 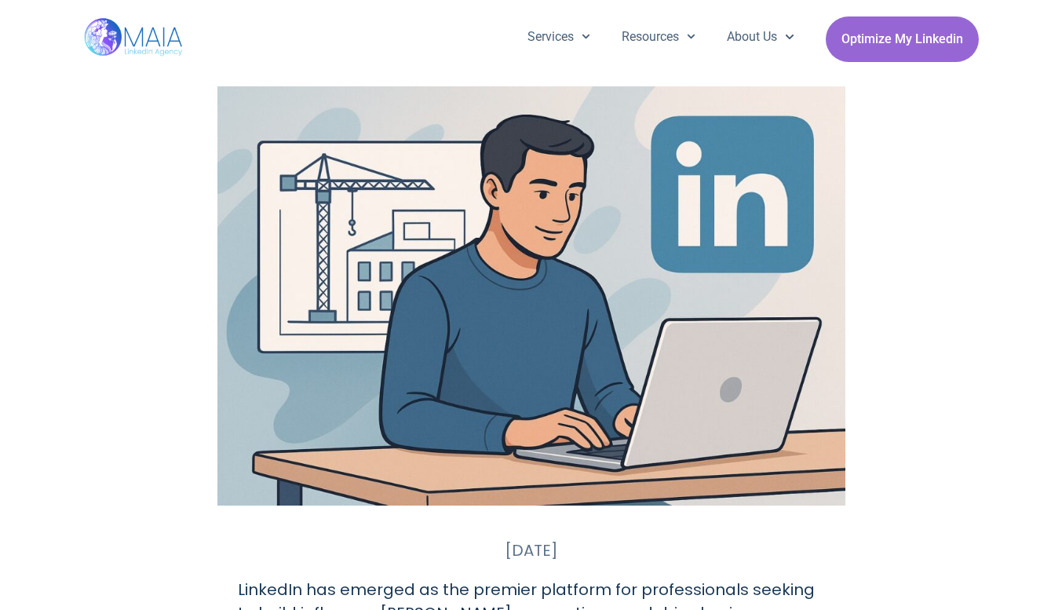 I want to click on span: Optimize My Linkedin, so click(x=902, y=39).